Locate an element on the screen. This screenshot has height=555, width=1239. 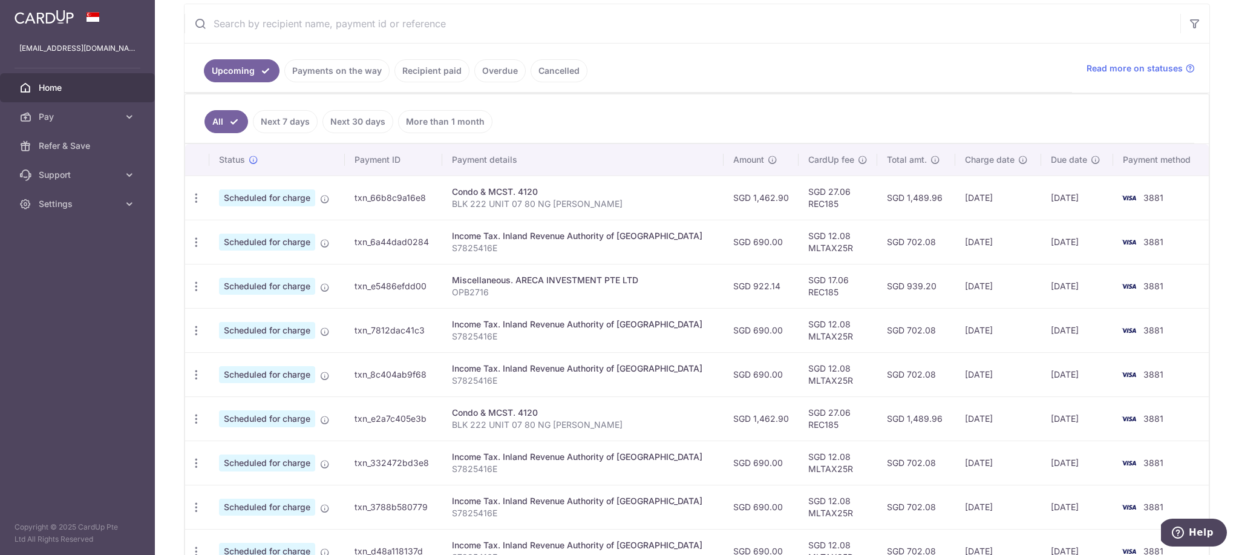
img: CardUp is located at coordinates (44, 17).